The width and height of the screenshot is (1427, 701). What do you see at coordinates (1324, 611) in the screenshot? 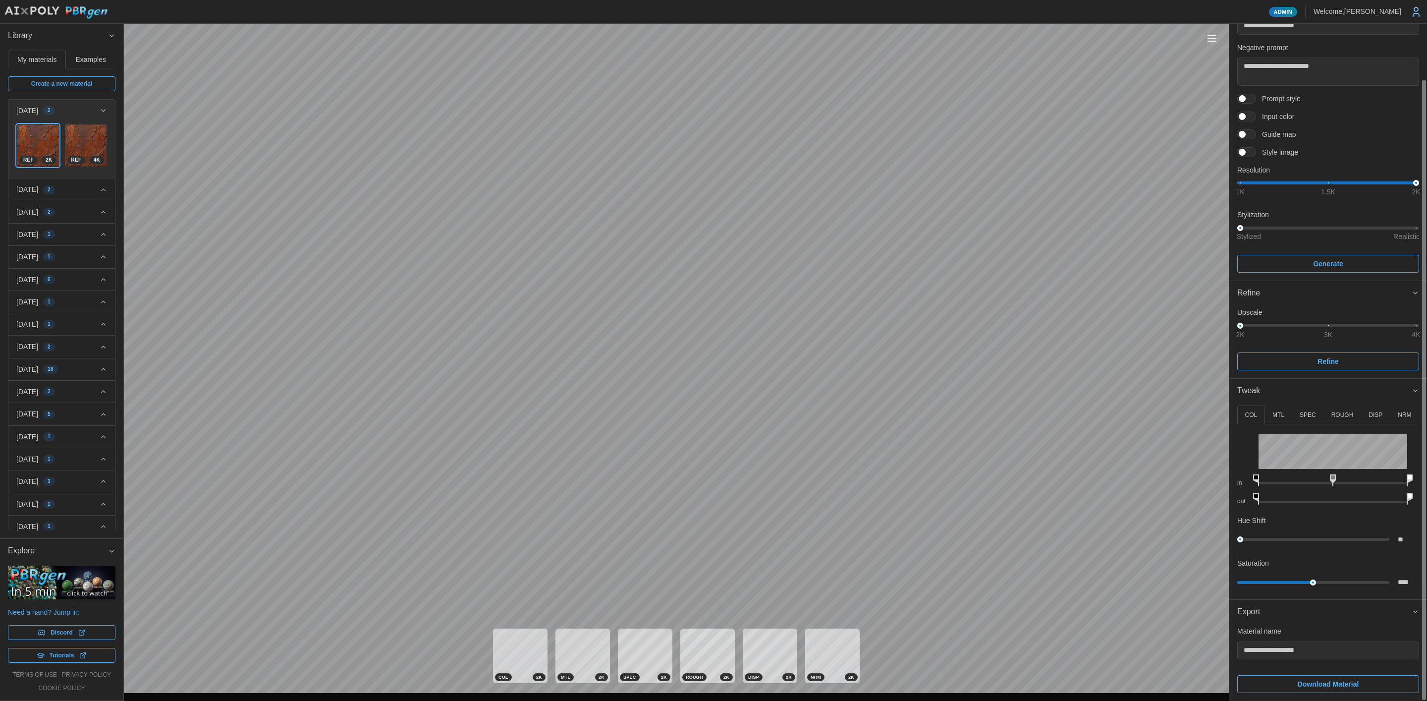
I see `span: Export` at bounding box center [1324, 611].